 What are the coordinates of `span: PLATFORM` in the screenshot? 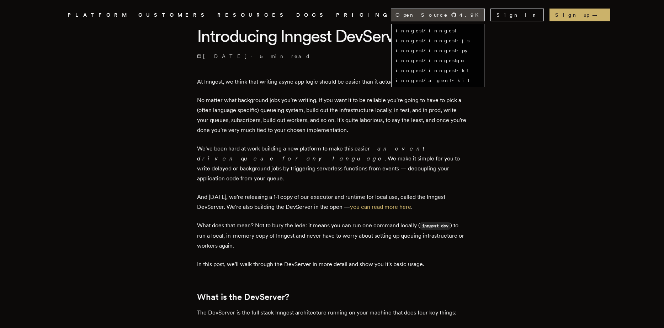 It's located at (98, 15).